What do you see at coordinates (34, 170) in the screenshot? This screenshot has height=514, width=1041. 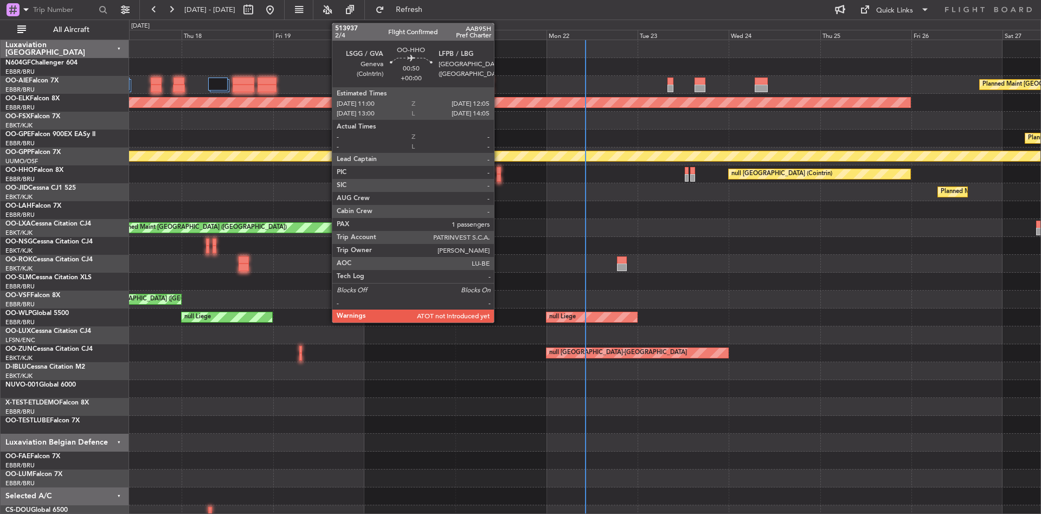 I see `a: OO-HHOFalcon 8X` at bounding box center [34, 170].